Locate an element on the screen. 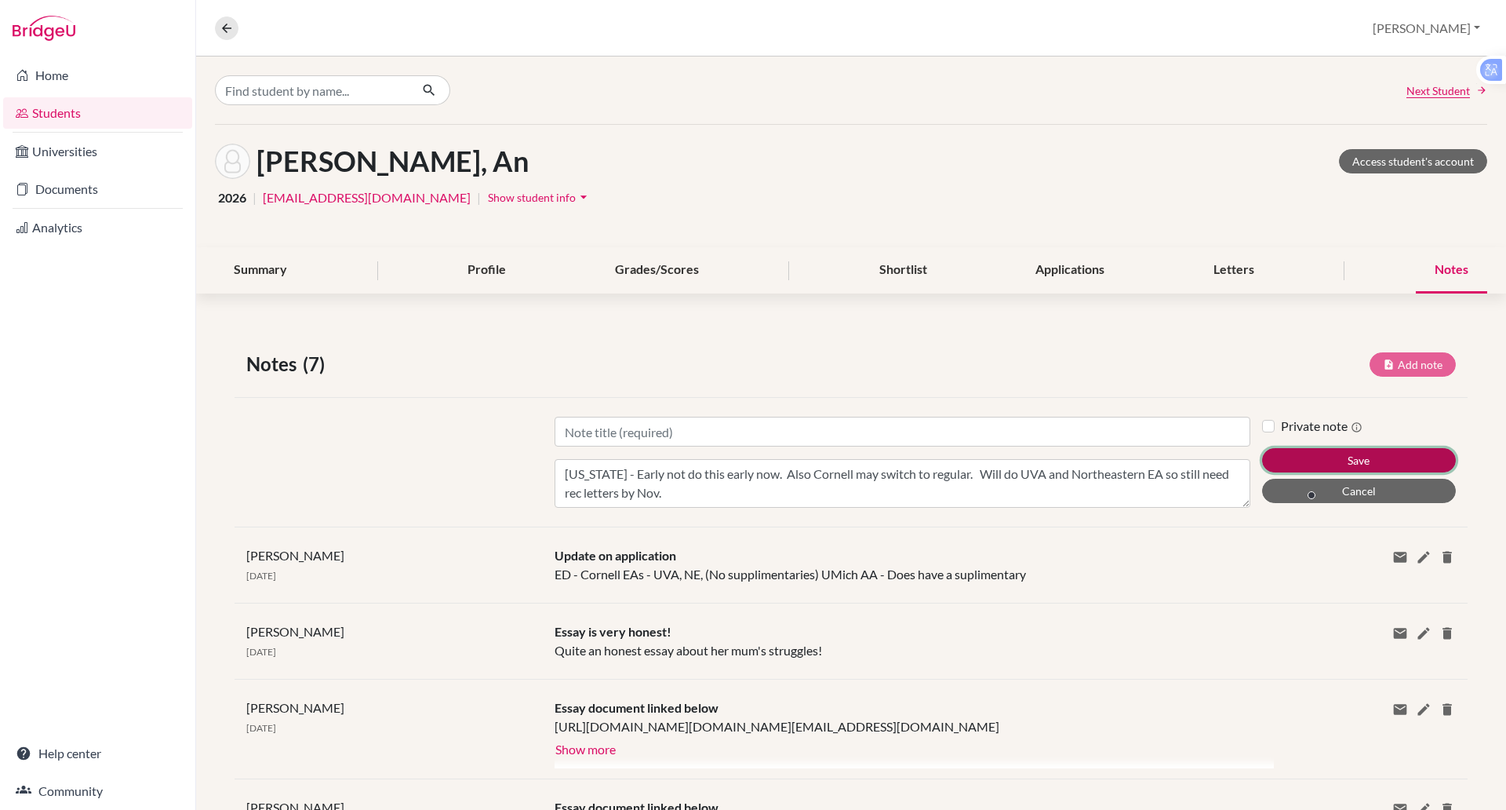 The height and width of the screenshot is (810, 1506). span: Show student info is located at coordinates (532, 197).